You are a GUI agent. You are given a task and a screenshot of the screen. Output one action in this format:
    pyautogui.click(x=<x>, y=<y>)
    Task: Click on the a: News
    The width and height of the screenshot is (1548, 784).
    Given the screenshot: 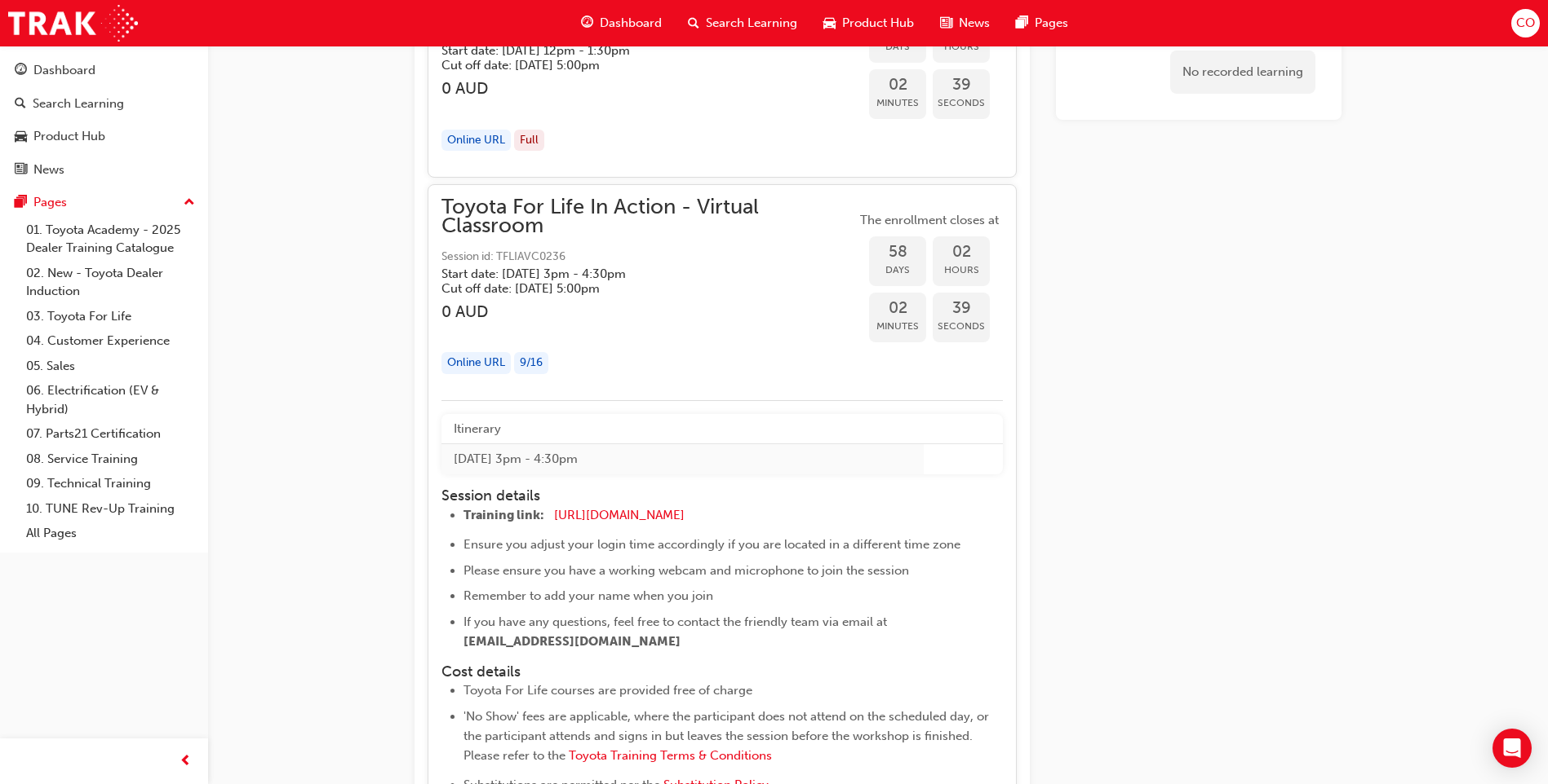 What is the action you would take?
    pyautogui.click(x=104, y=169)
    